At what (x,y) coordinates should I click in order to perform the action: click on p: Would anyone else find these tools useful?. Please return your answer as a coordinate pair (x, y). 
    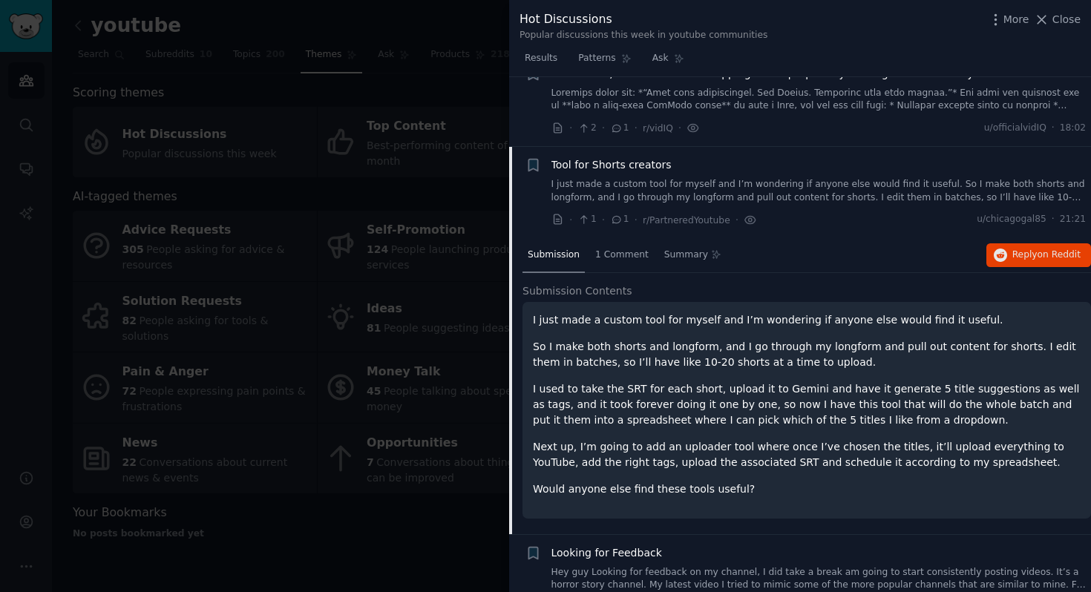
    Looking at the image, I should click on (807, 489).